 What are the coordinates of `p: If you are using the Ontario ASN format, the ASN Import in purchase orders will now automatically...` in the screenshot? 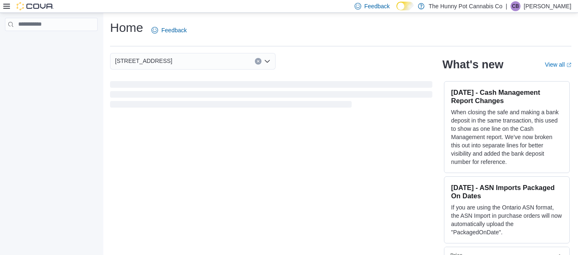 It's located at (507, 220).